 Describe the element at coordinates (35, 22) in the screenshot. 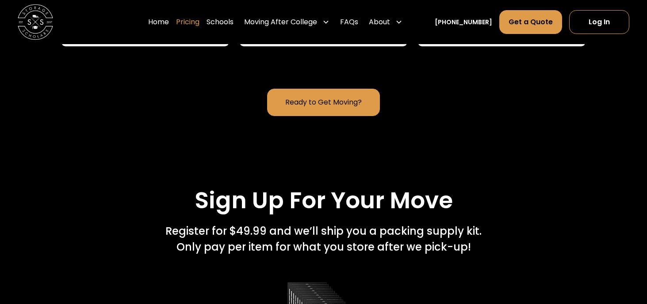

I see `a: home` at that location.